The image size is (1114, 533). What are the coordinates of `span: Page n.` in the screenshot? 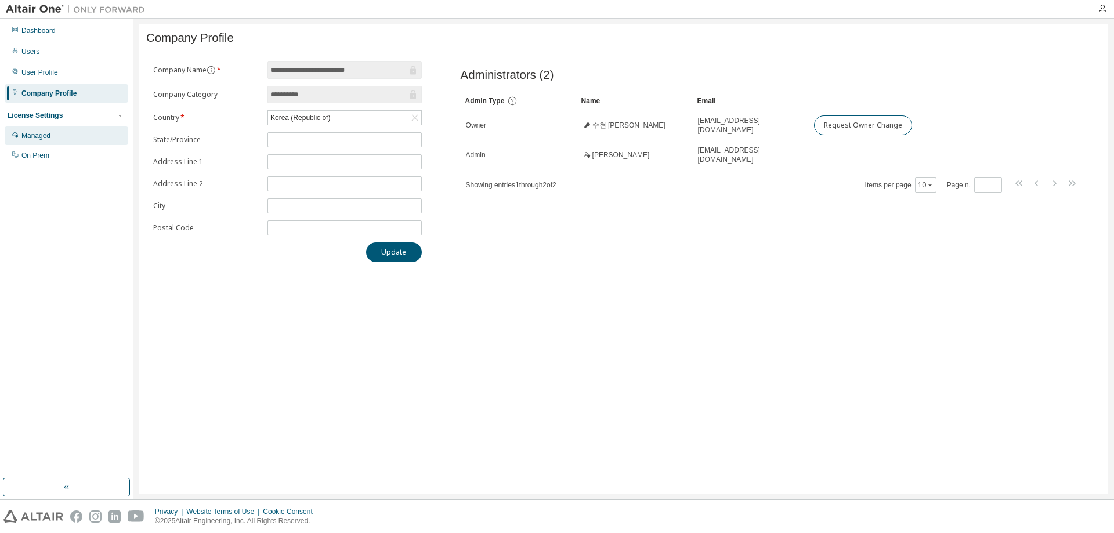 It's located at (974, 185).